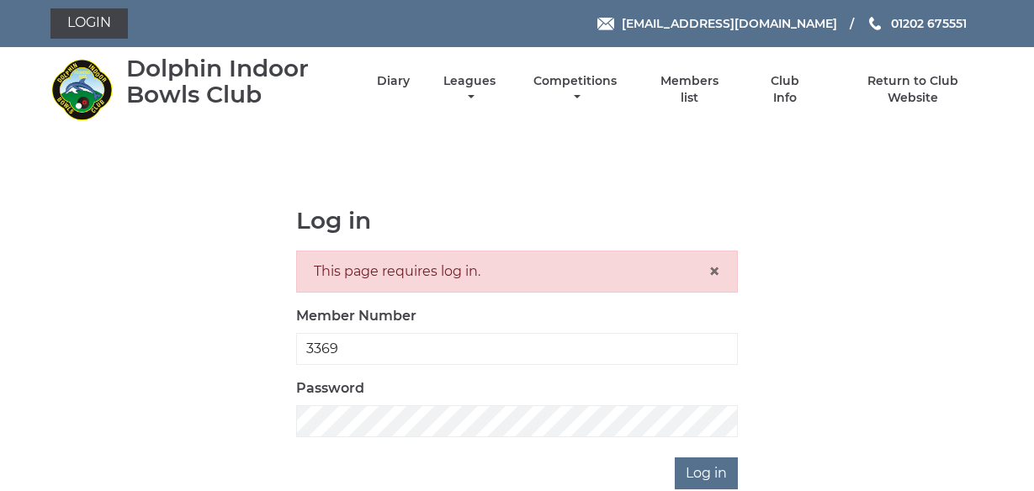 The image size is (1034, 491). I want to click on label: Password, so click(330, 389).